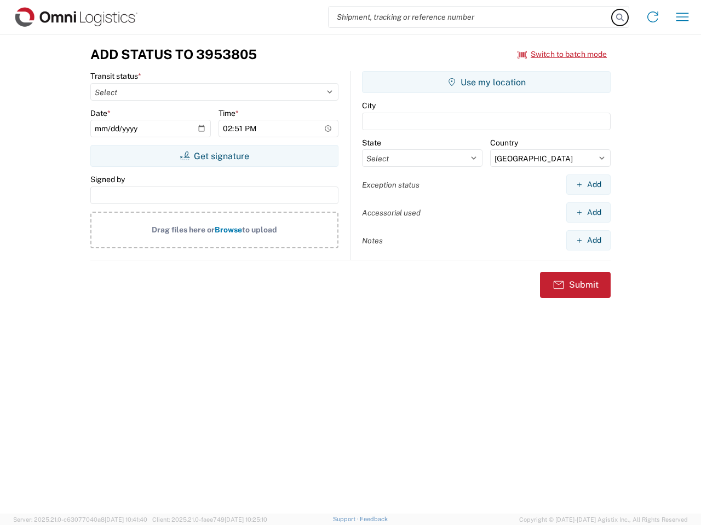 This screenshot has height=525, width=701. I want to click on span: Client: 2025.21.0-faee749, so click(210, 520).